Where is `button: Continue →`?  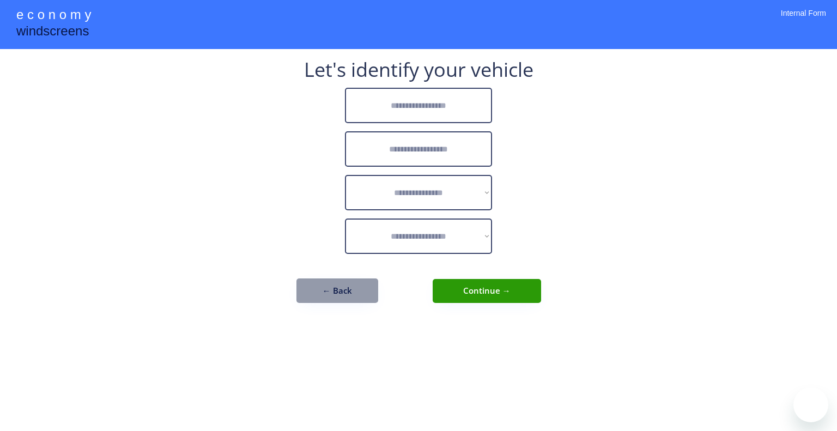
button: Continue → is located at coordinates (486, 291).